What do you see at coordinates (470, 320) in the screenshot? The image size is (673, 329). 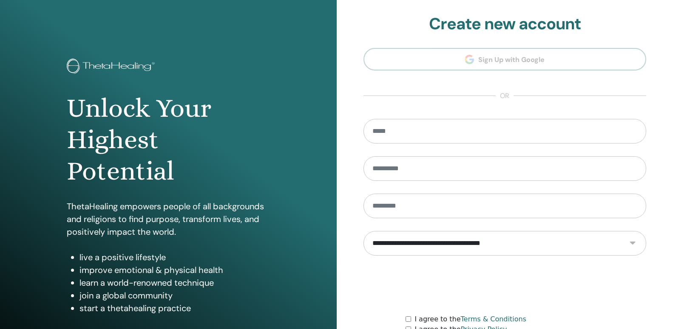 I see `label: I agree to the` at bounding box center [470, 320].